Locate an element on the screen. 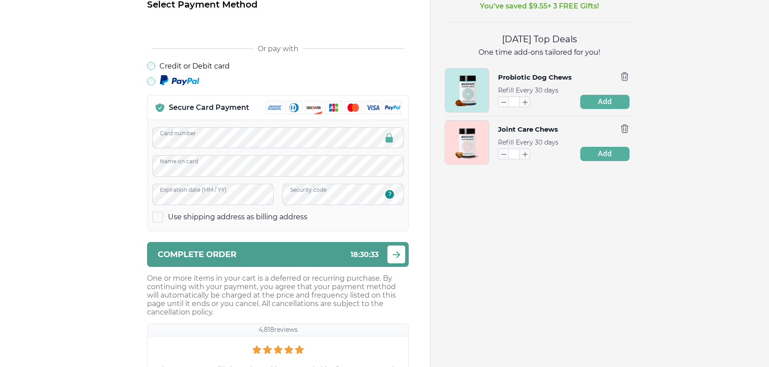 This screenshot has height=367, width=769. span: Or pay with is located at coordinates (278, 48).